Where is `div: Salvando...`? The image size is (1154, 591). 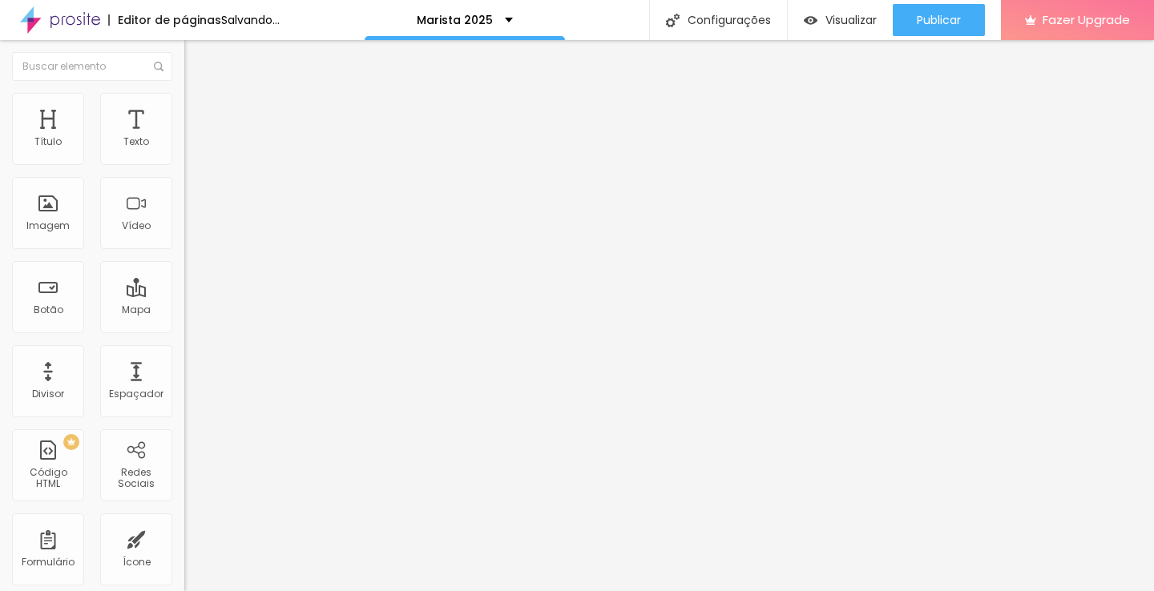
div: Salvando... is located at coordinates (250, 20).